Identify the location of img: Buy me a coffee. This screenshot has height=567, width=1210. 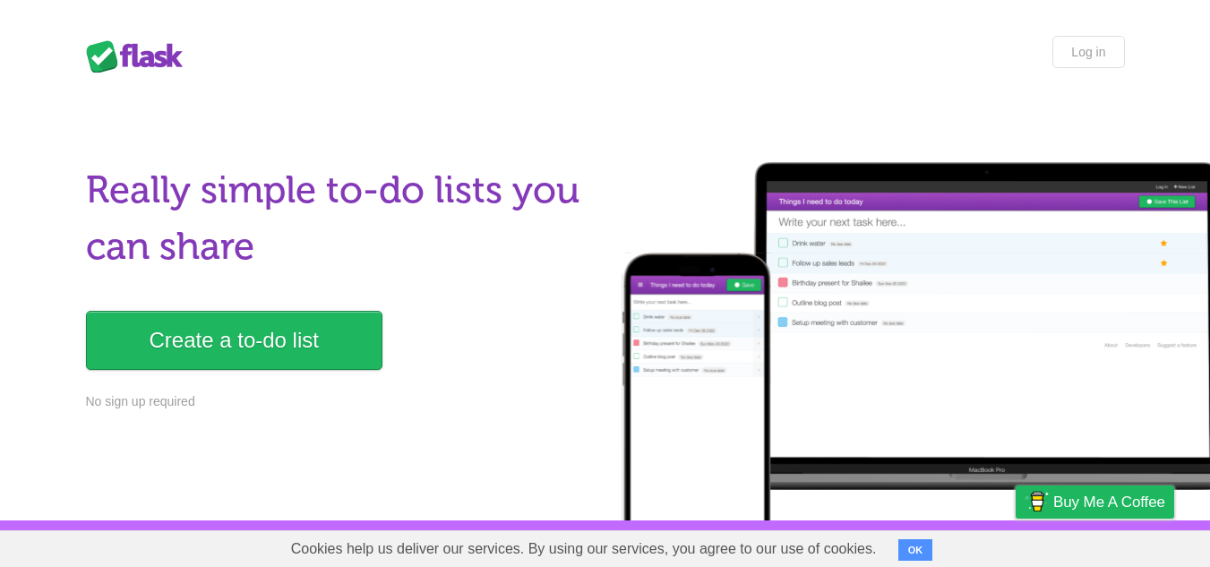
(1036, 501).